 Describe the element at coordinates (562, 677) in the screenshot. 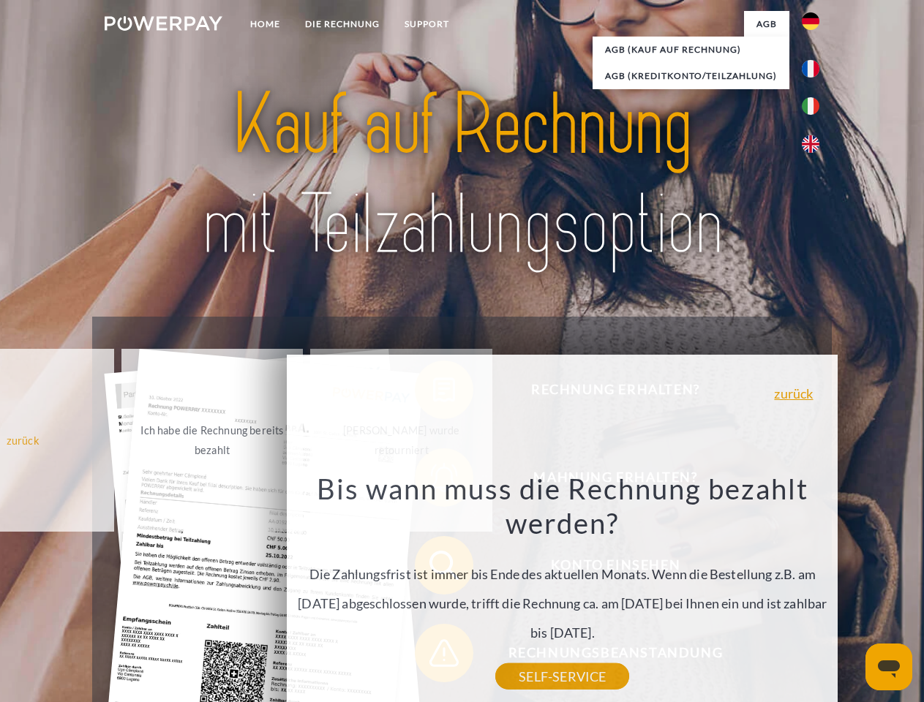

I see `a: SELF-SERVICE` at that location.